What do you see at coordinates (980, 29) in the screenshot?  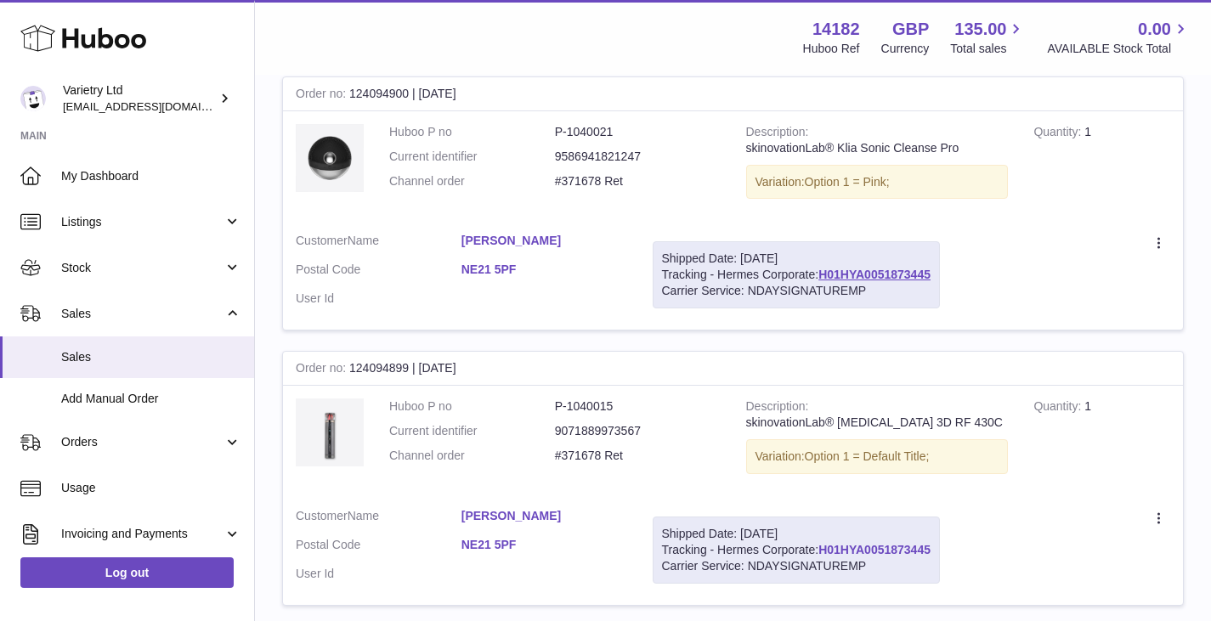 I see `span: 135.00` at bounding box center [980, 29].